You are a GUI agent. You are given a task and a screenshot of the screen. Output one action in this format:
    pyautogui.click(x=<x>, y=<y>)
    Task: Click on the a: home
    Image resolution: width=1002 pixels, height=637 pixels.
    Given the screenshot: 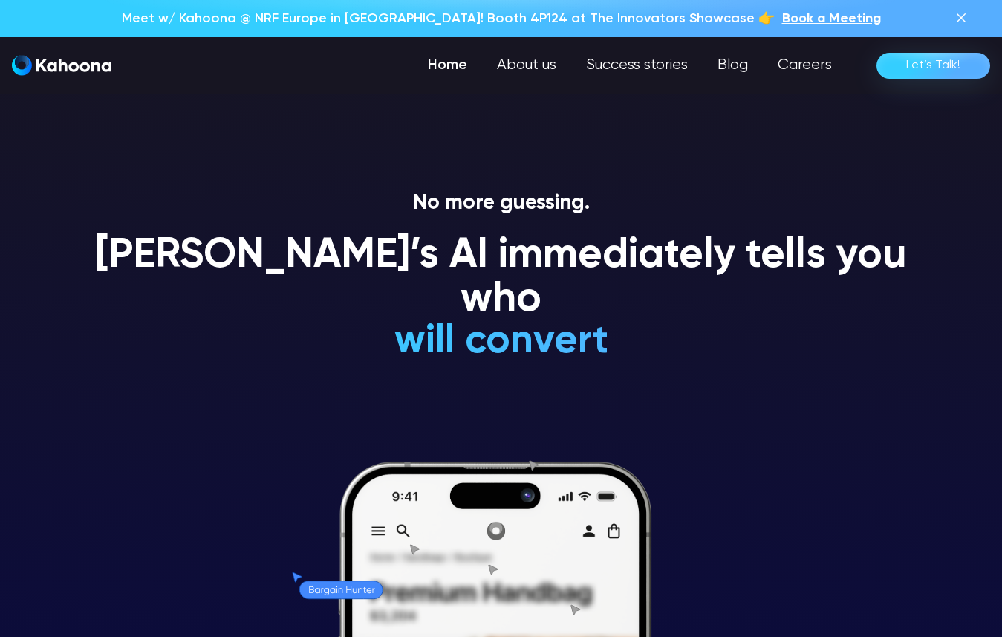 What is the action you would take?
    pyautogui.click(x=62, y=65)
    